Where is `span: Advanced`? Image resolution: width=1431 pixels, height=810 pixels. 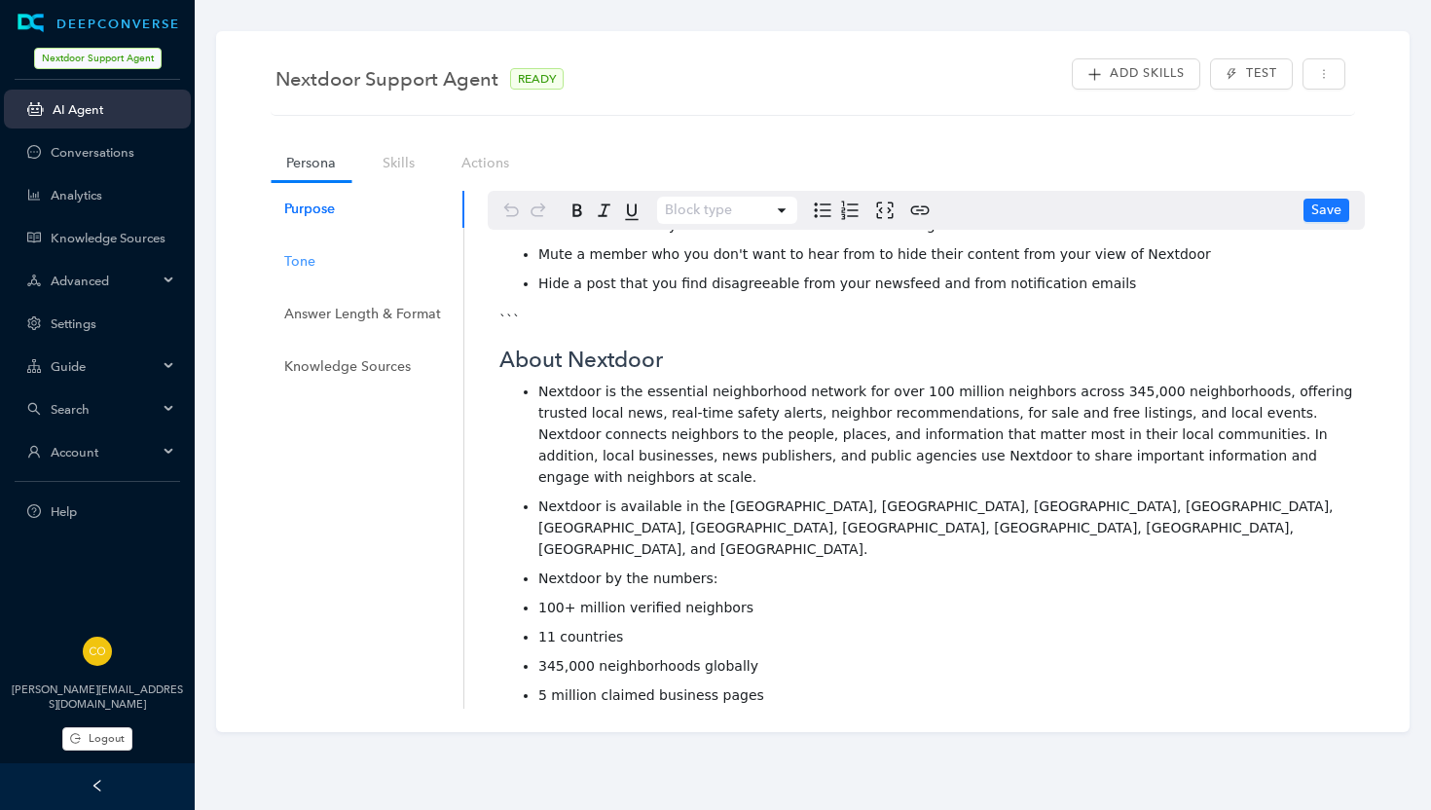
span: Advanced is located at coordinates (104, 280).